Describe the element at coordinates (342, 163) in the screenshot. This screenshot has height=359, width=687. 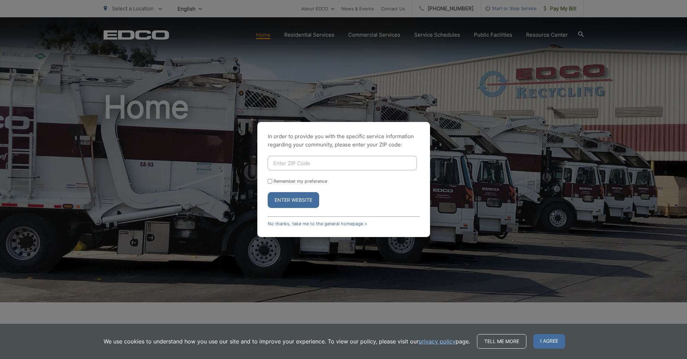
I see `input: Enter ZIP Code` at that location.